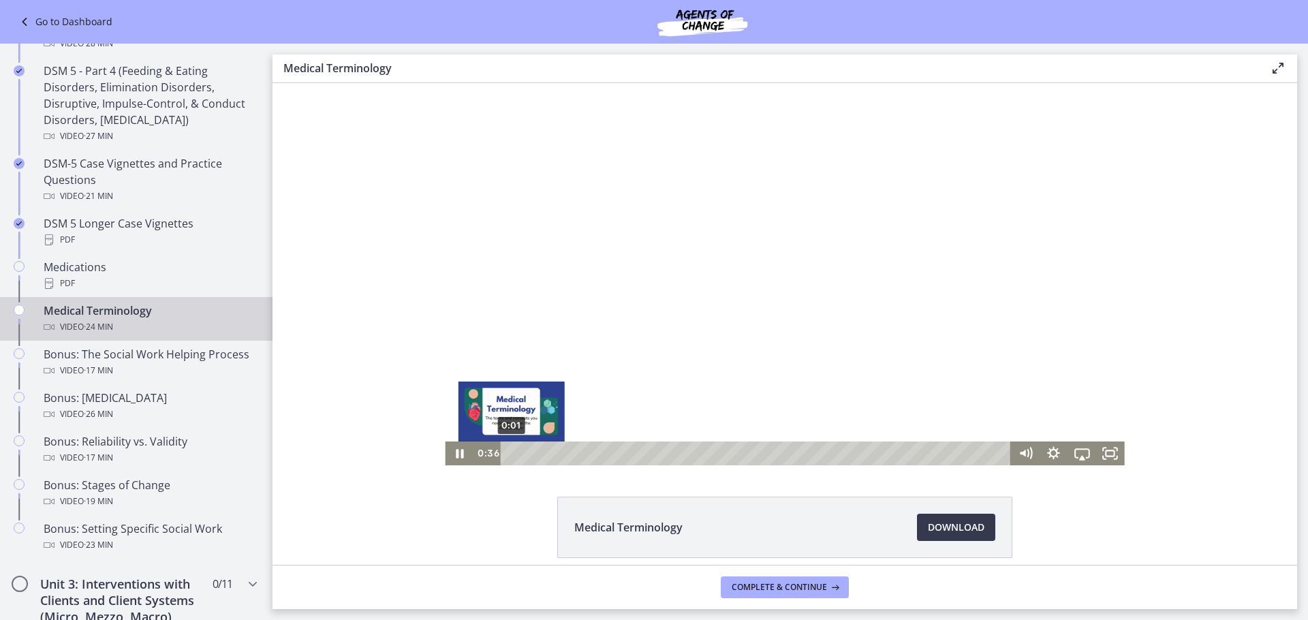 This screenshot has width=1308, height=620. What do you see at coordinates (98, 44) in the screenshot?
I see `span: · 28 min` at bounding box center [98, 44].